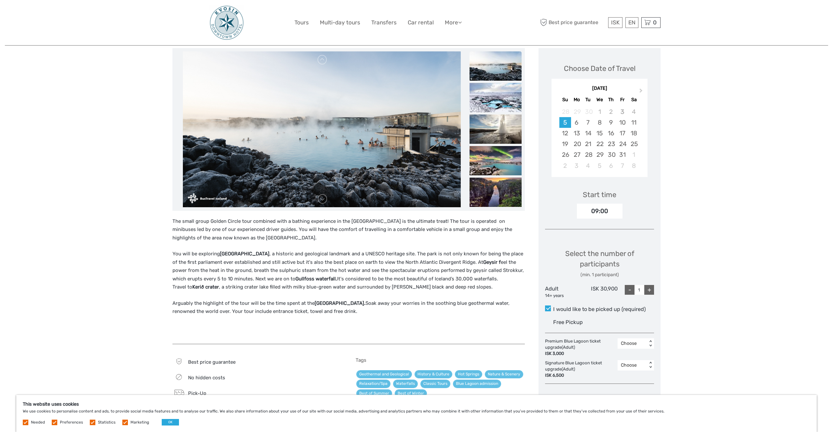 This screenshot has width=833, height=432. I want to click on a: History & Culture, so click(434, 374).